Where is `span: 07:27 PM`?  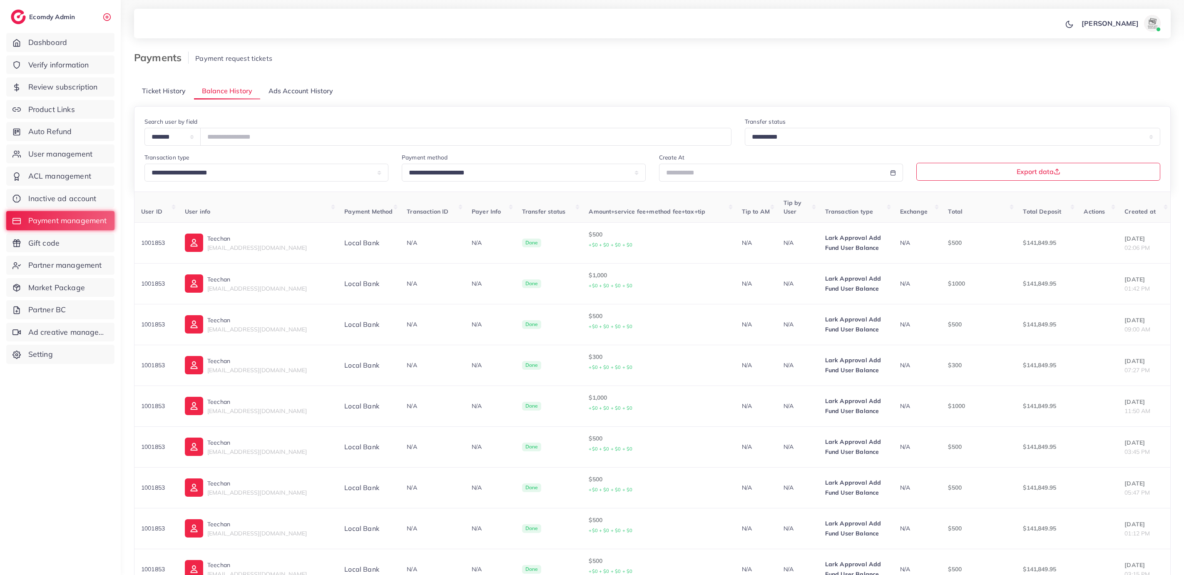 span: 07:27 PM is located at coordinates (1137, 370).